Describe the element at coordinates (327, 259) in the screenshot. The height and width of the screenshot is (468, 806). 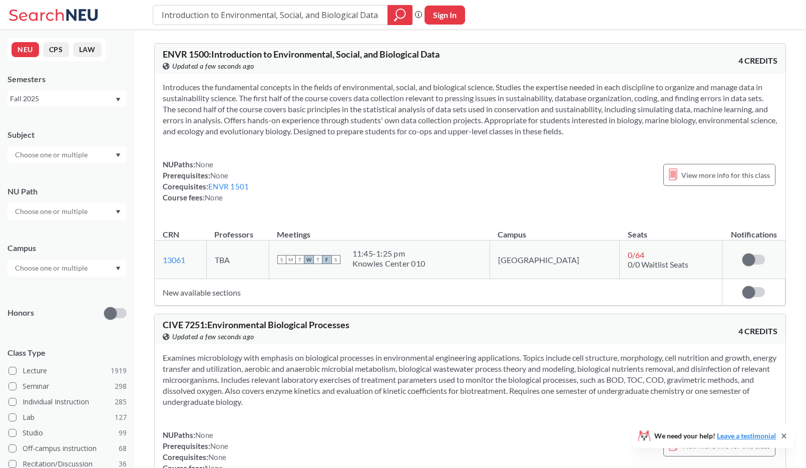
I see `span: F` at that location.